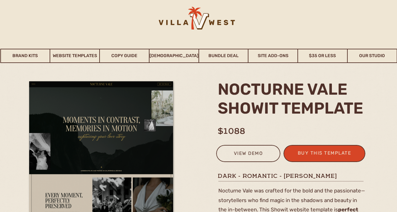  I want to click on a: Website Templates, so click(75, 56).